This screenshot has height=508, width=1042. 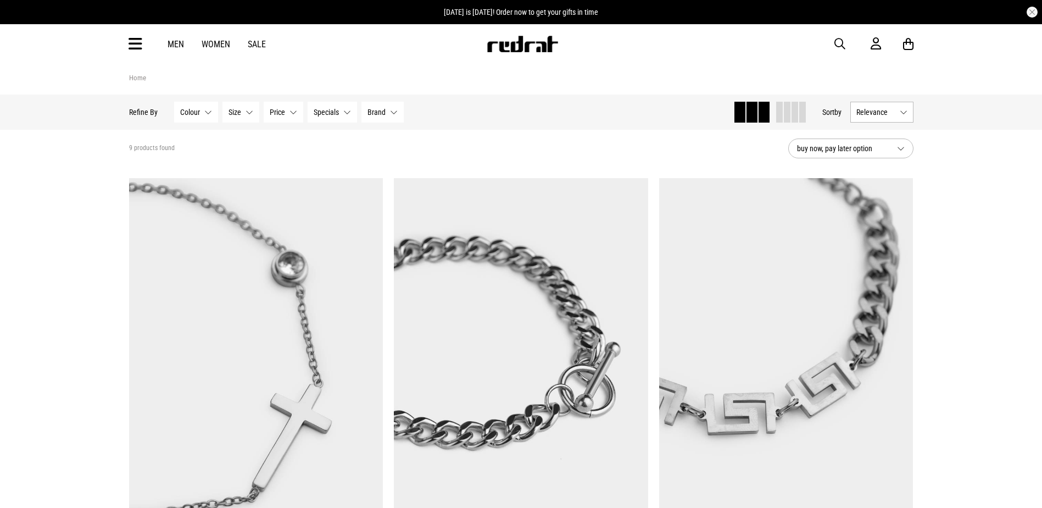 What do you see at coordinates (326, 112) in the screenshot?
I see `span: Specials` at bounding box center [326, 112].